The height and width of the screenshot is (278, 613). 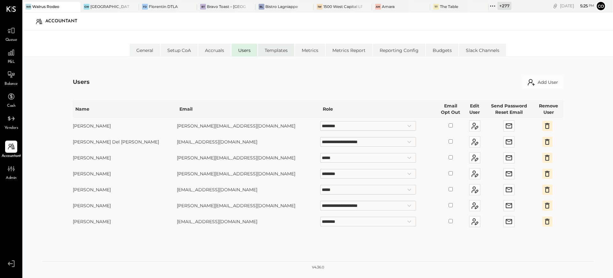 I want to click on div: Amara, so click(x=388, y=6).